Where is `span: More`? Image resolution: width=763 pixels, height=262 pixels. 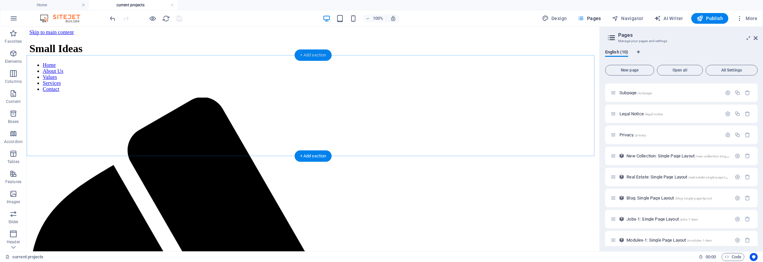 span: More is located at coordinates (747, 18).